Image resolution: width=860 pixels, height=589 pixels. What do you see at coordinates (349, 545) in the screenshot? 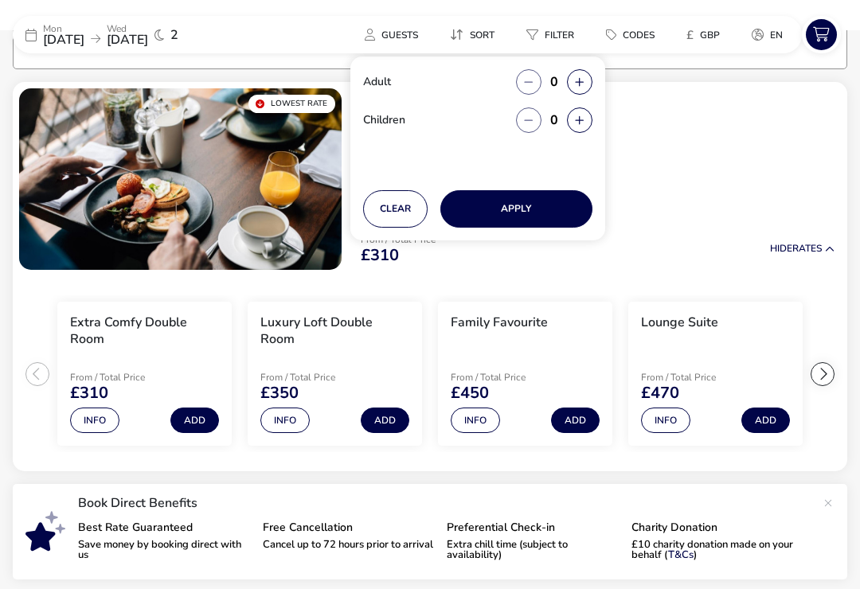
I see `p: Cancel up to 72 hours prior to arrival` at bounding box center [349, 545].